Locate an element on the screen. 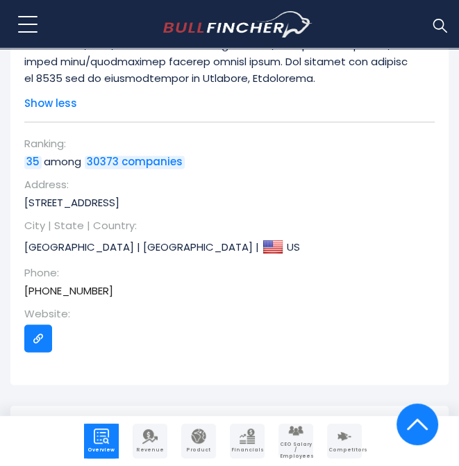  span: Financials is located at coordinates (247, 450).